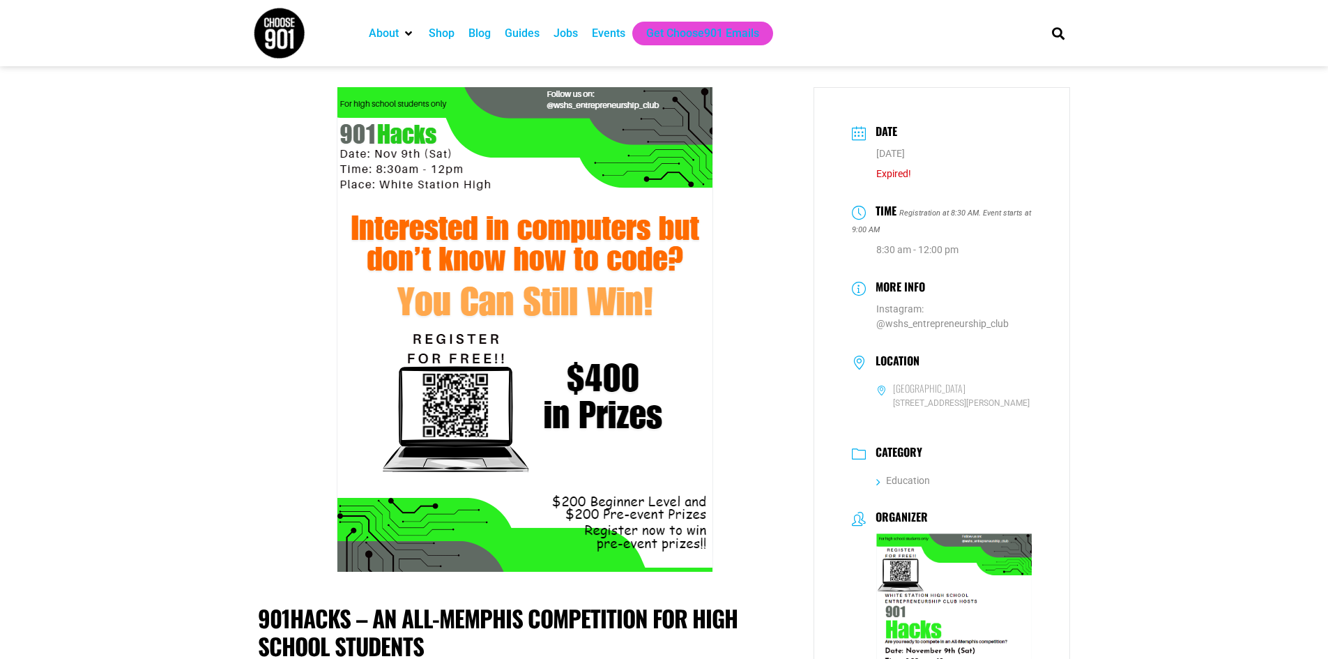  I want to click on div: Guides, so click(522, 33).